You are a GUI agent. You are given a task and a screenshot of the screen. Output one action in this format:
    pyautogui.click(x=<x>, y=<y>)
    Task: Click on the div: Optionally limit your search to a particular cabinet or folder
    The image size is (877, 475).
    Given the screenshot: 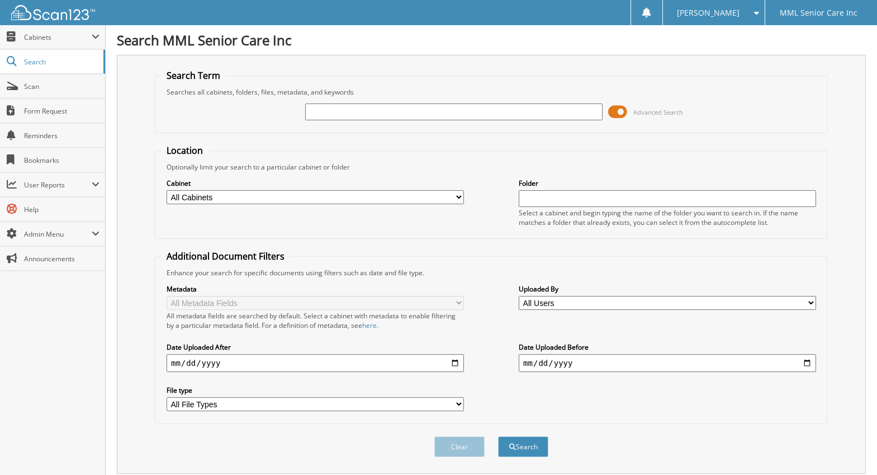 What is the action you would take?
    pyautogui.click(x=491, y=167)
    